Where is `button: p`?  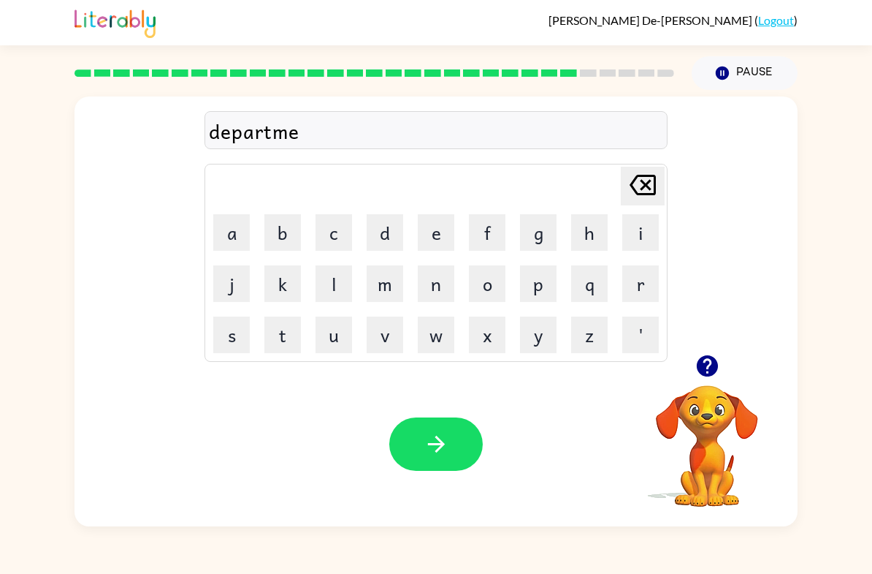 button: p is located at coordinates (539, 283).